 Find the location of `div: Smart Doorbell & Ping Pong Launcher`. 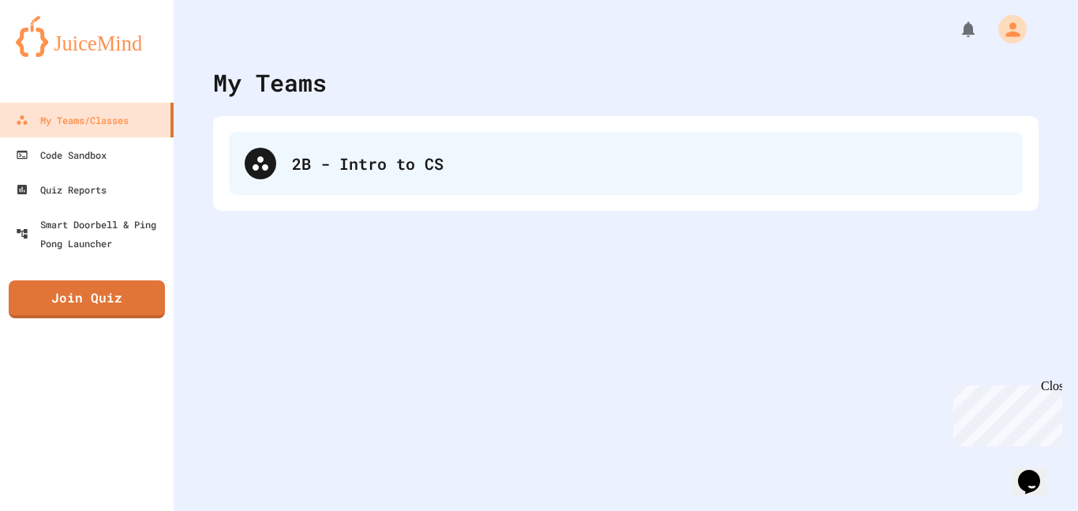

div: Smart Doorbell & Ping Pong Launcher is located at coordinates (92, 234).